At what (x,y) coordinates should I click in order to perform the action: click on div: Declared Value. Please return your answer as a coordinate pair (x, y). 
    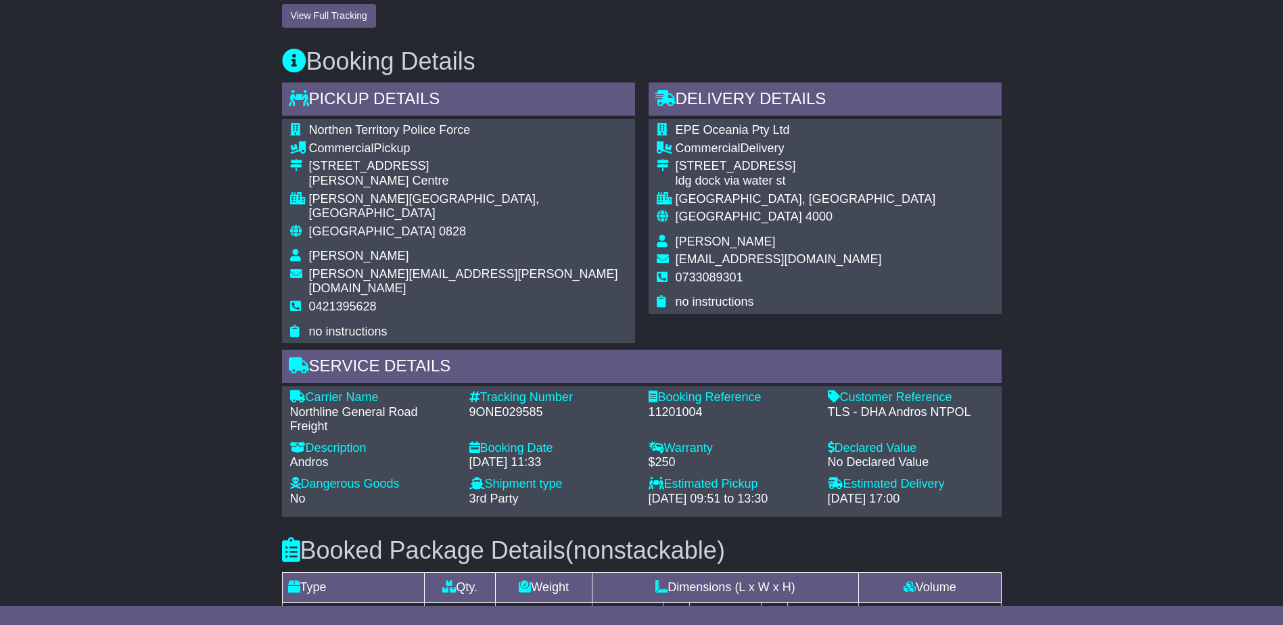
    Looking at the image, I should click on (910, 448).